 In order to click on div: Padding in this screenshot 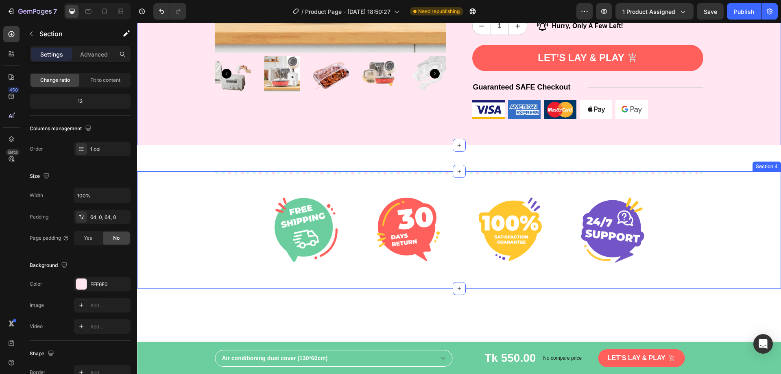, I will do `click(39, 217)`.